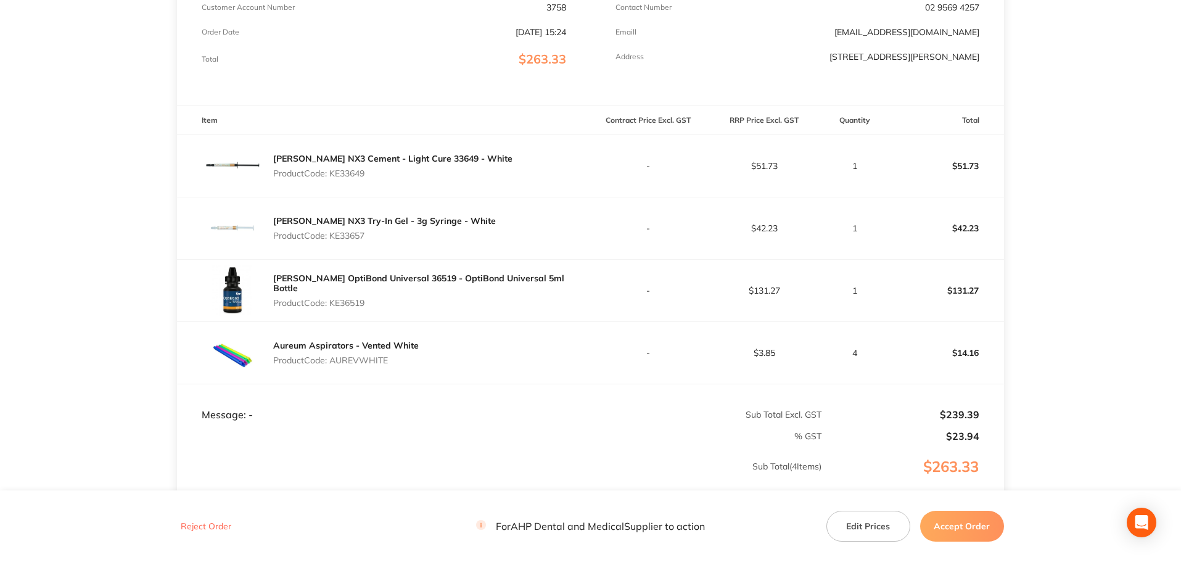 The height and width of the screenshot is (562, 1181). What do you see at coordinates (643, 7) in the screenshot?
I see `p: Contact Number` at bounding box center [643, 7].